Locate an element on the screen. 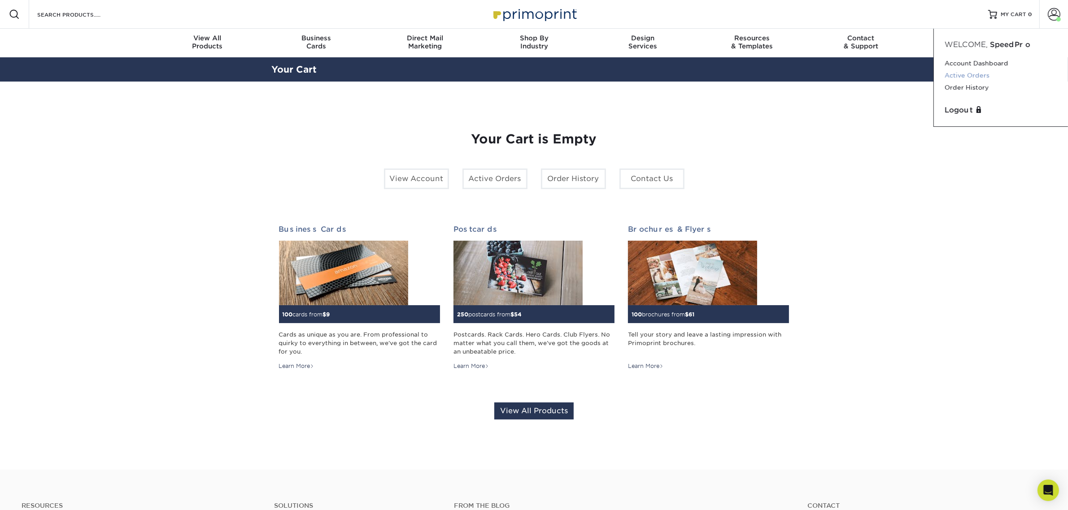  h4: Resources is located at coordinates (141, 506).